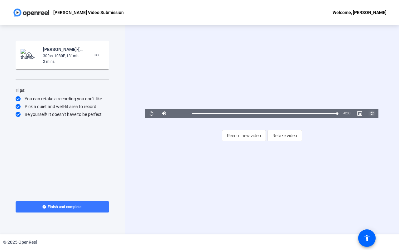 Image resolution: width=399 pixels, height=250 pixels. What do you see at coordinates (62, 106) in the screenshot?
I see `div: Pick a quiet and well-lit area to record` at bounding box center [62, 106].